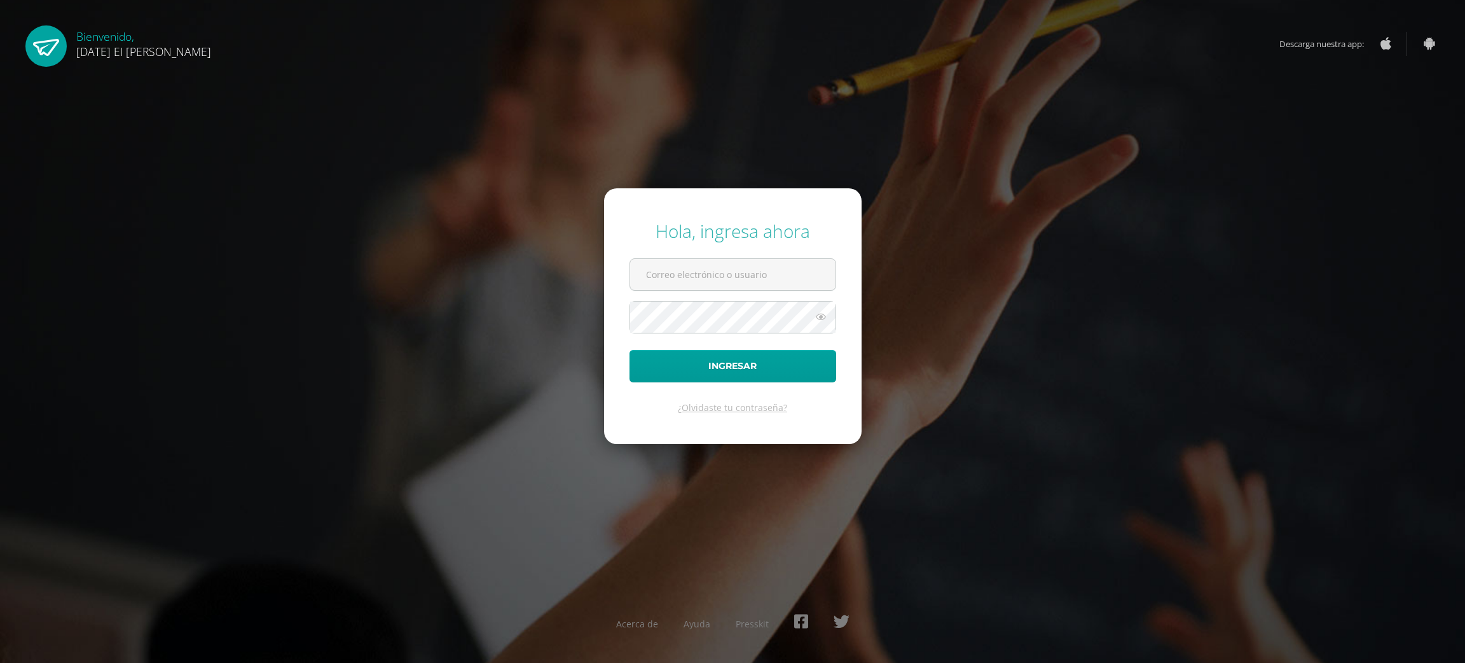 Image resolution: width=1465 pixels, height=663 pixels. Describe the element at coordinates (732, 274) in the screenshot. I see `input: Correo electrónico o usuario` at that location.